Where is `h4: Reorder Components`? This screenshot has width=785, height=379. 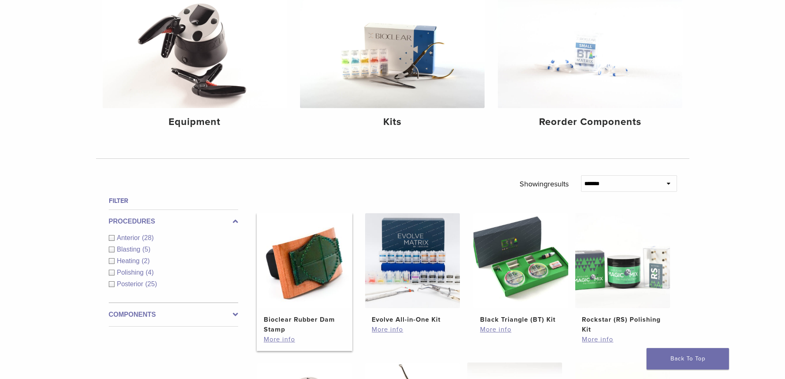
h4: Reorder Components is located at coordinates (590, 122).